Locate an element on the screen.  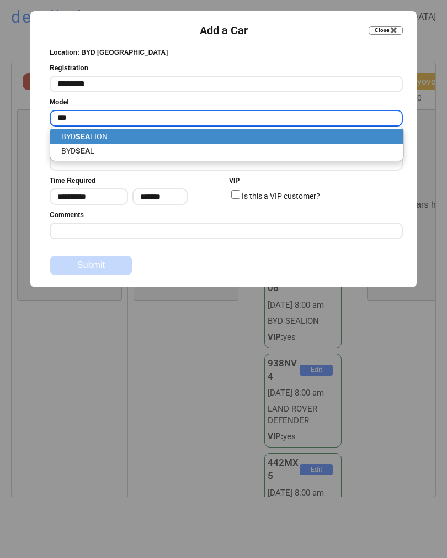
div: Comments is located at coordinates (67, 215).